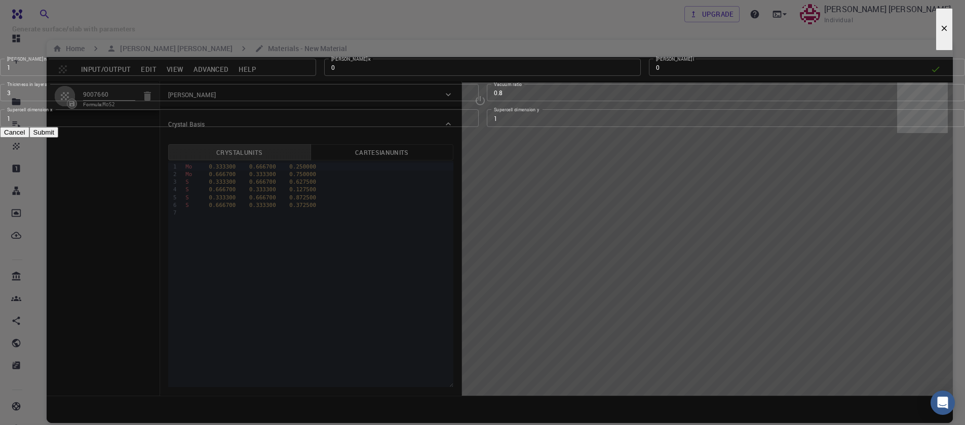  What do you see at coordinates (516, 109) in the screenshot?
I see `label: Supercell dimension y` at bounding box center [516, 109].